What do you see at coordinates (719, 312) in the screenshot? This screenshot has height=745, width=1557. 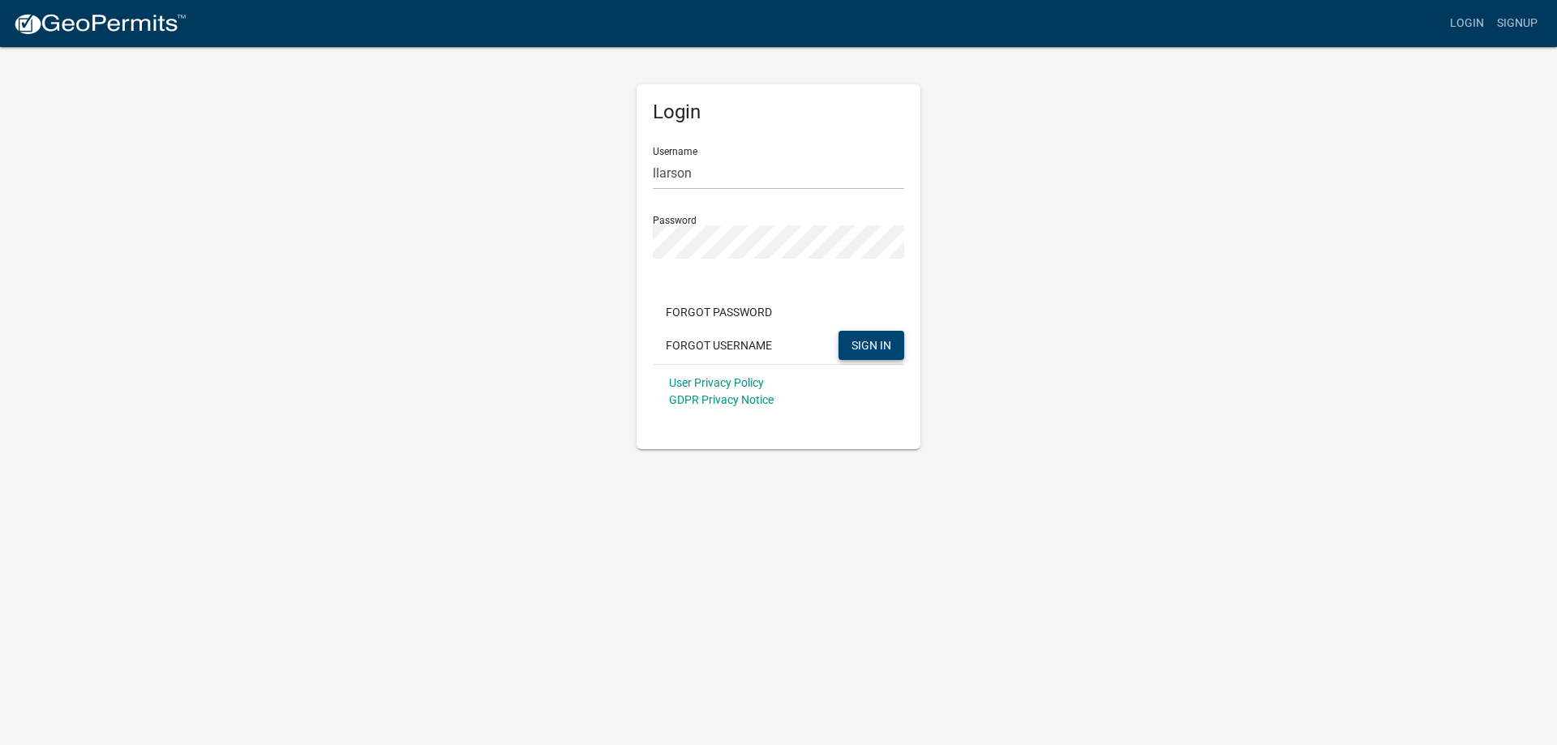 I see `button: Forgot Password` at bounding box center [719, 312].